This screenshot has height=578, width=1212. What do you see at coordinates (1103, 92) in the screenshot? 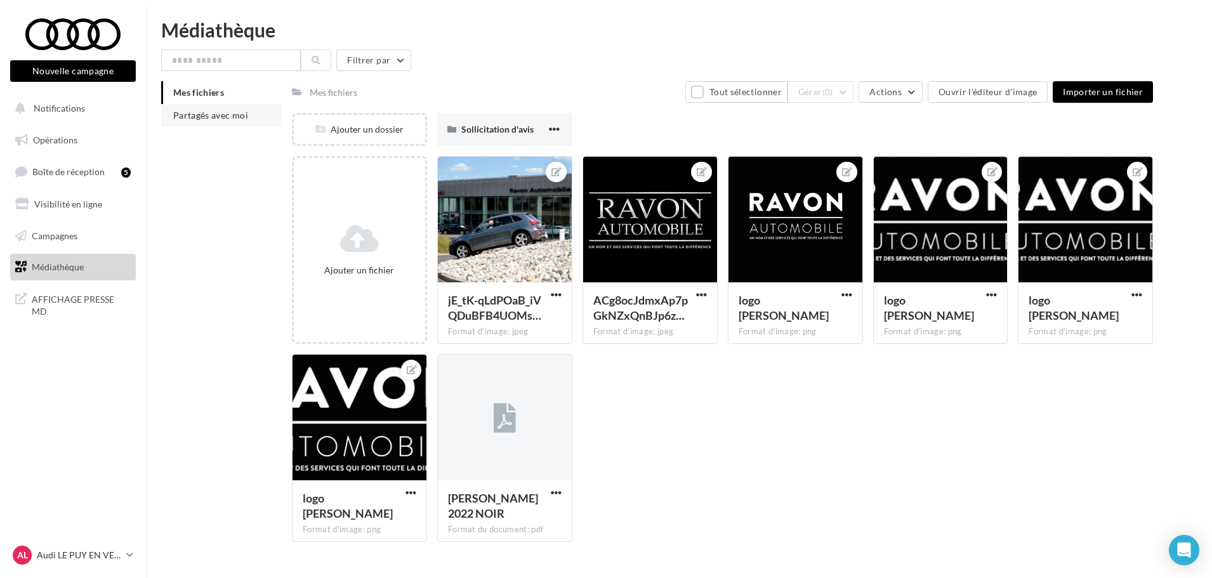
I see `button: Importer un fichier` at bounding box center [1103, 92].